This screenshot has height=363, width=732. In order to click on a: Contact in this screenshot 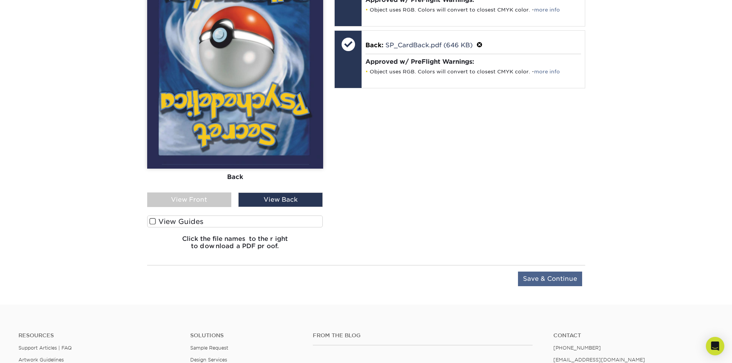, I will do `click(633, 335)`.